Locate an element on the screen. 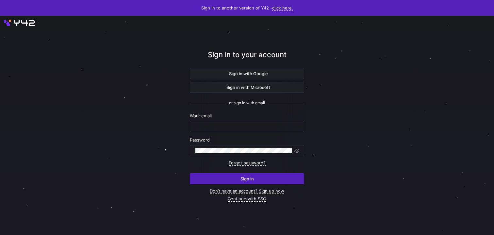  a: click here. is located at coordinates (282, 8).